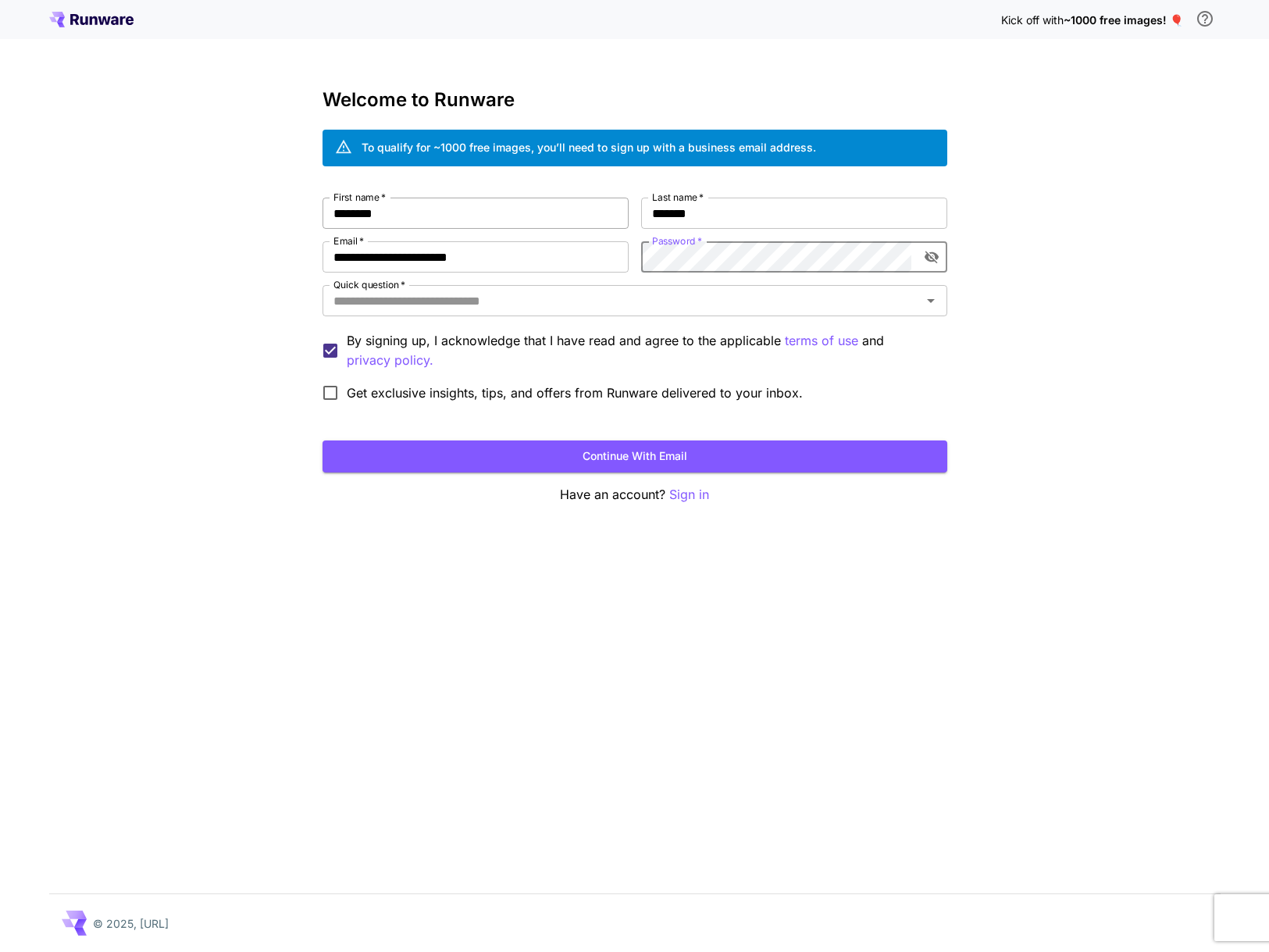 This screenshot has width=1269, height=952. Describe the element at coordinates (1032, 20) in the screenshot. I see `span: Kick off with` at that location.